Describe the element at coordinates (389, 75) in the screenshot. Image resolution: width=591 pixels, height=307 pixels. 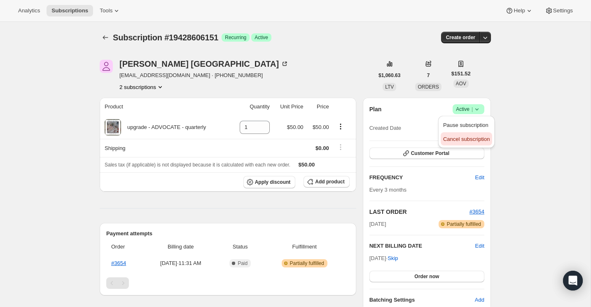
I see `button: $1,060.63` at that location.